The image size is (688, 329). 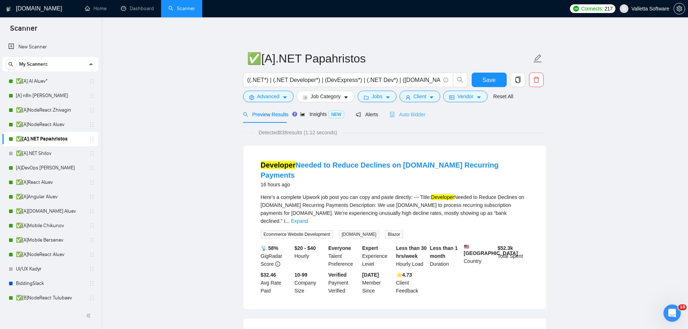 What do you see at coordinates (303, 114) in the screenshot?
I see `span: area-chart` at bounding box center [303, 114].